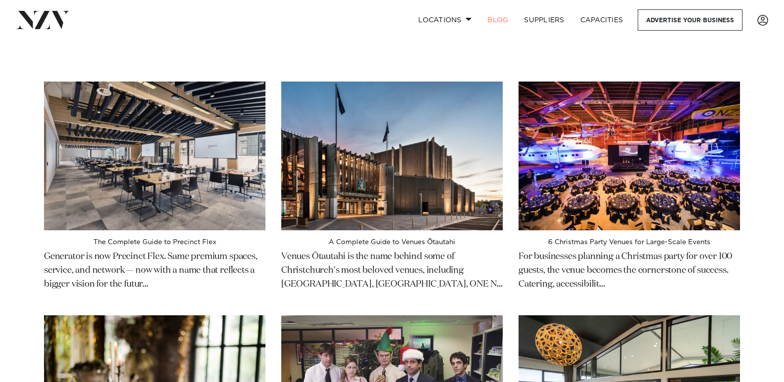  What do you see at coordinates (392, 269) in the screenshot?
I see `p: Venues Ōtautahi is the name behind some of Christchurch's most beloved venues, including [GEOGRAP...` at bounding box center [392, 269].